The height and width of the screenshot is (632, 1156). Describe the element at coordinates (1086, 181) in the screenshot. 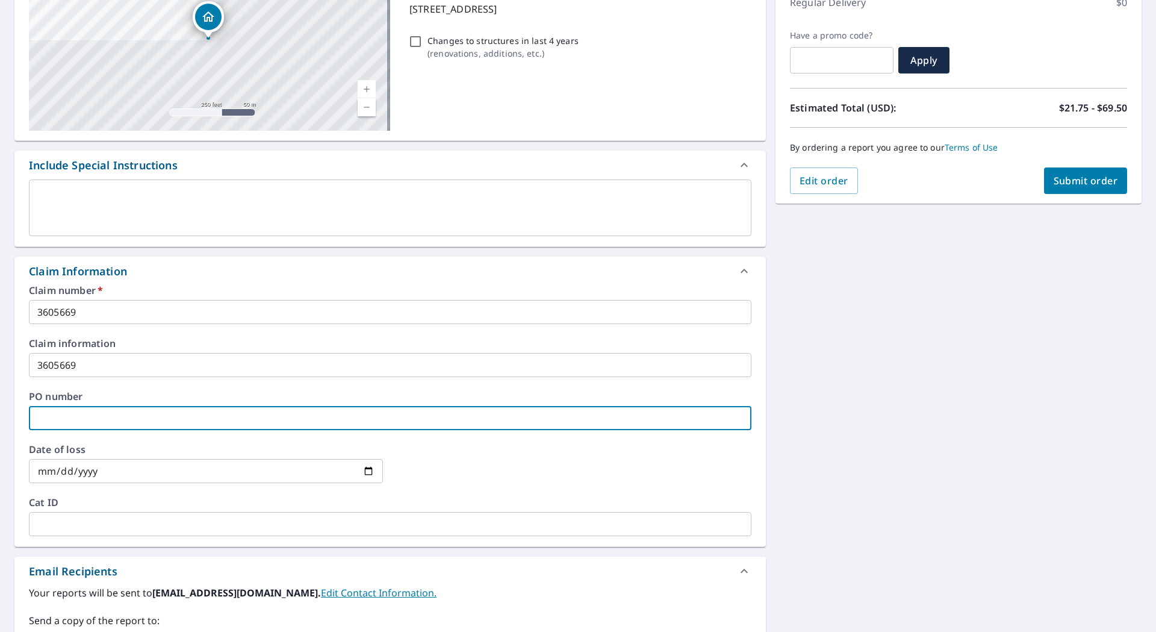

I see `button: Submit order` at that location.